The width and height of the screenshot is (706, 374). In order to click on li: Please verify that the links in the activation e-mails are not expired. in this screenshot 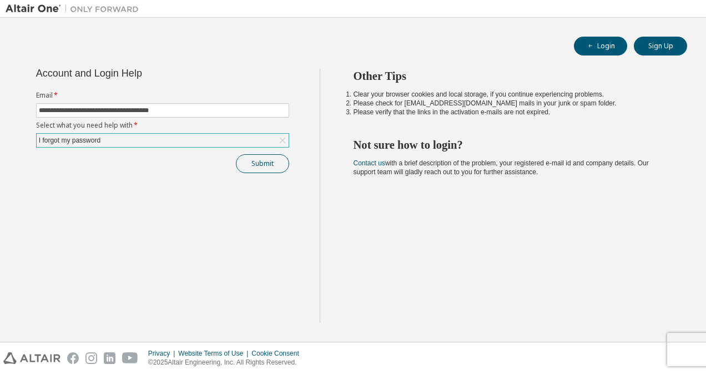, I will do `click(510, 112)`.